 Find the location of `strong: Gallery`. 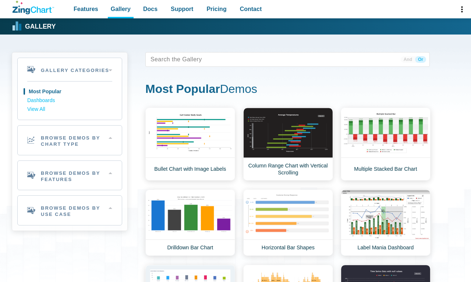

strong: Gallery is located at coordinates (40, 27).